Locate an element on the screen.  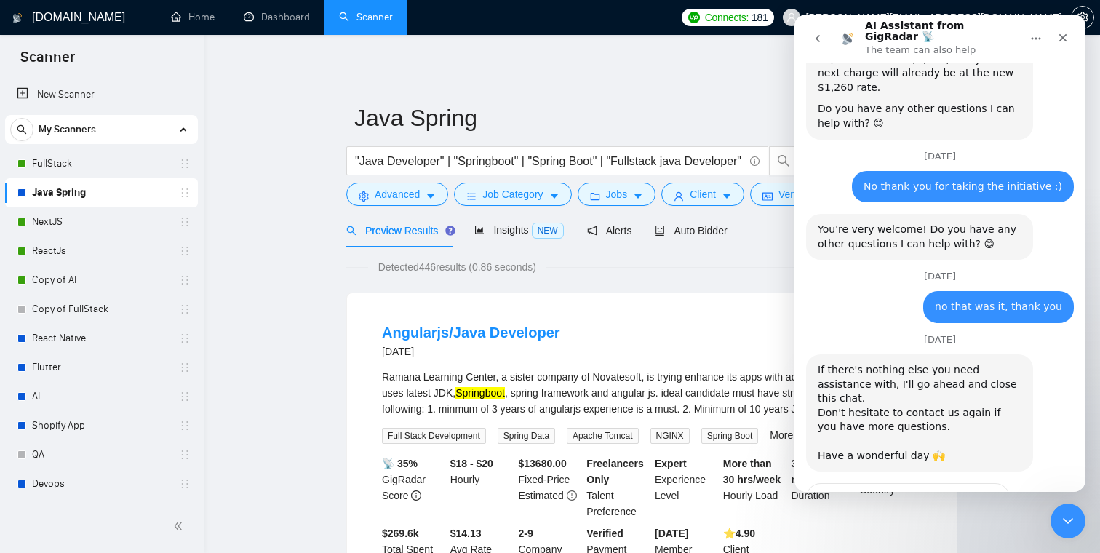
p: The team can also help is located at coordinates (126, 36).